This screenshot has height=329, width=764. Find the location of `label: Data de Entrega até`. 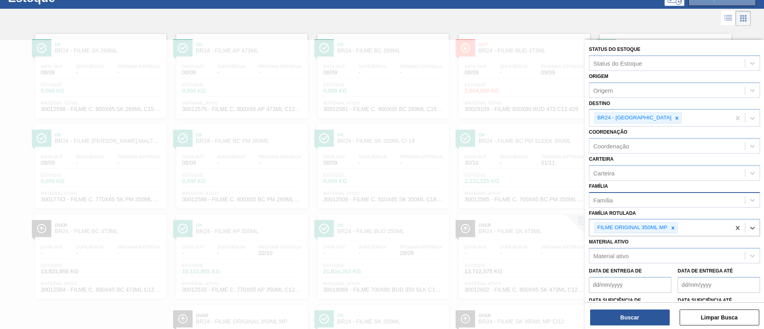

label: Data de Entrega até is located at coordinates (705, 271).